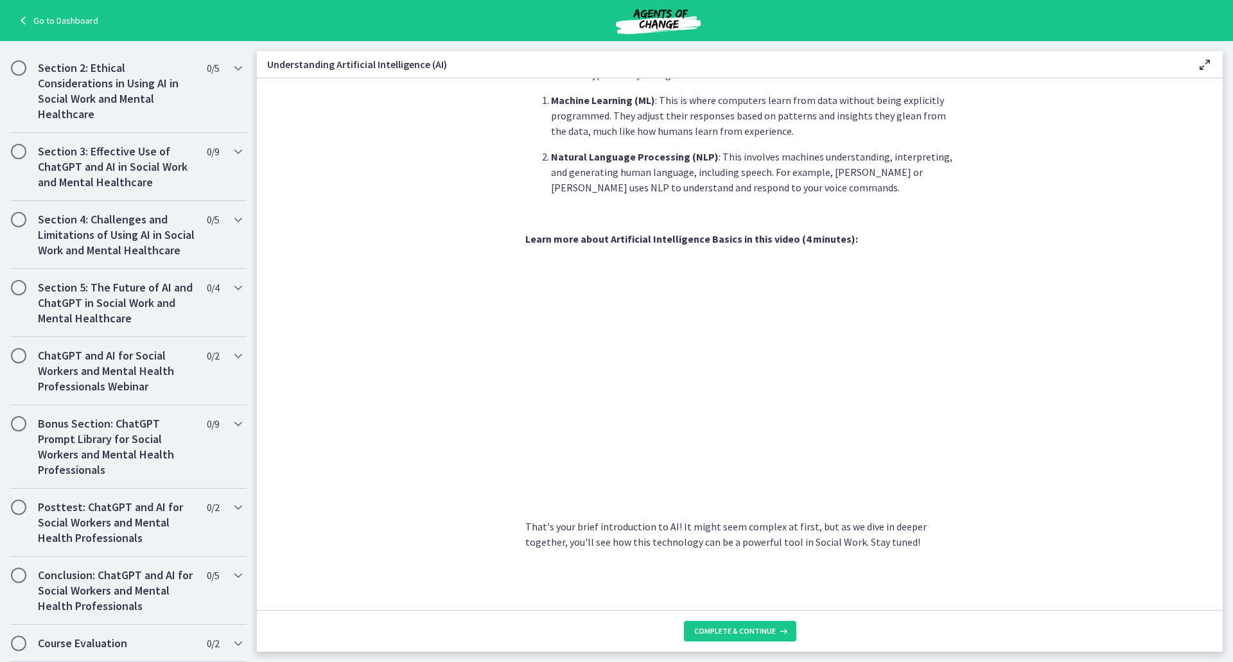  Describe the element at coordinates (740, 631) in the screenshot. I see `button: Complete & continue` at that location.